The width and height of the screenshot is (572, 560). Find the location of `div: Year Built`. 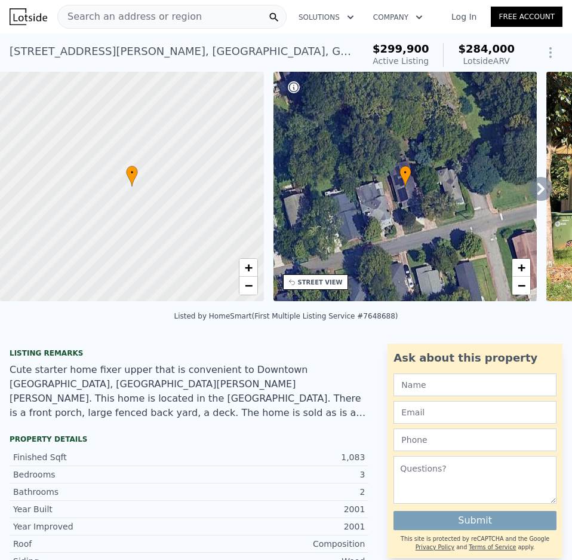

div: Year Built is located at coordinates (101, 509).